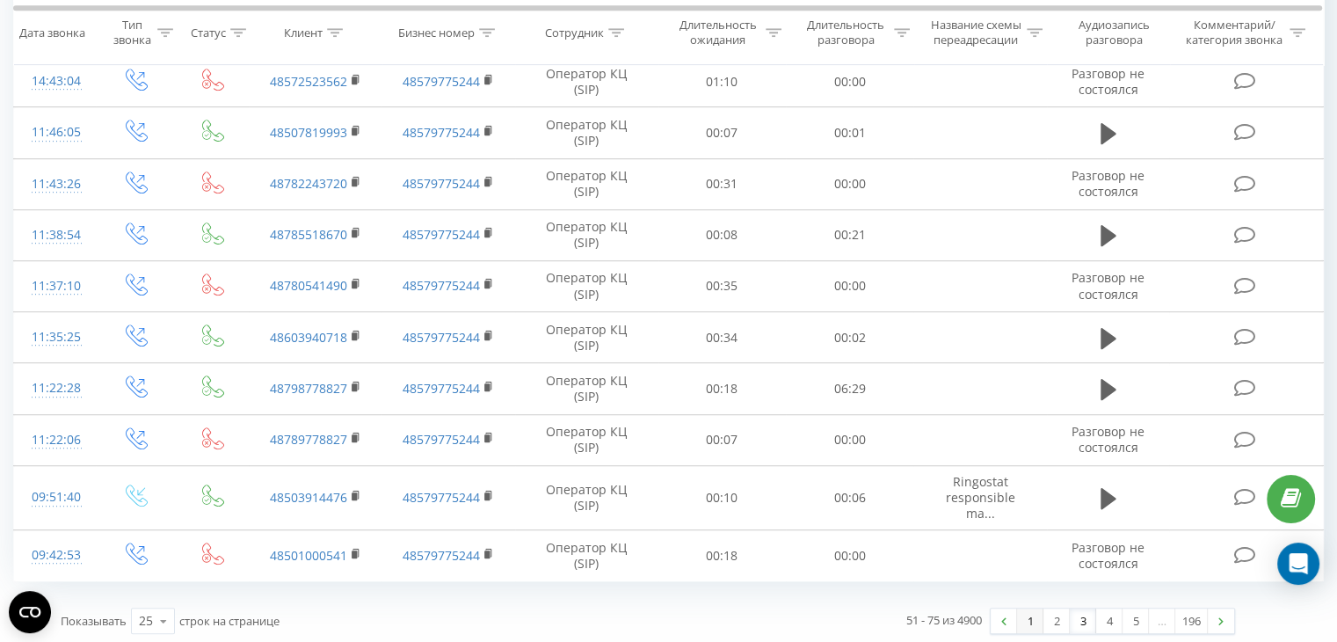 The height and width of the screenshot is (642, 1337). Describe the element at coordinates (1299, 564) in the screenshot. I see `div: Open Intercom Messenger` at that location.